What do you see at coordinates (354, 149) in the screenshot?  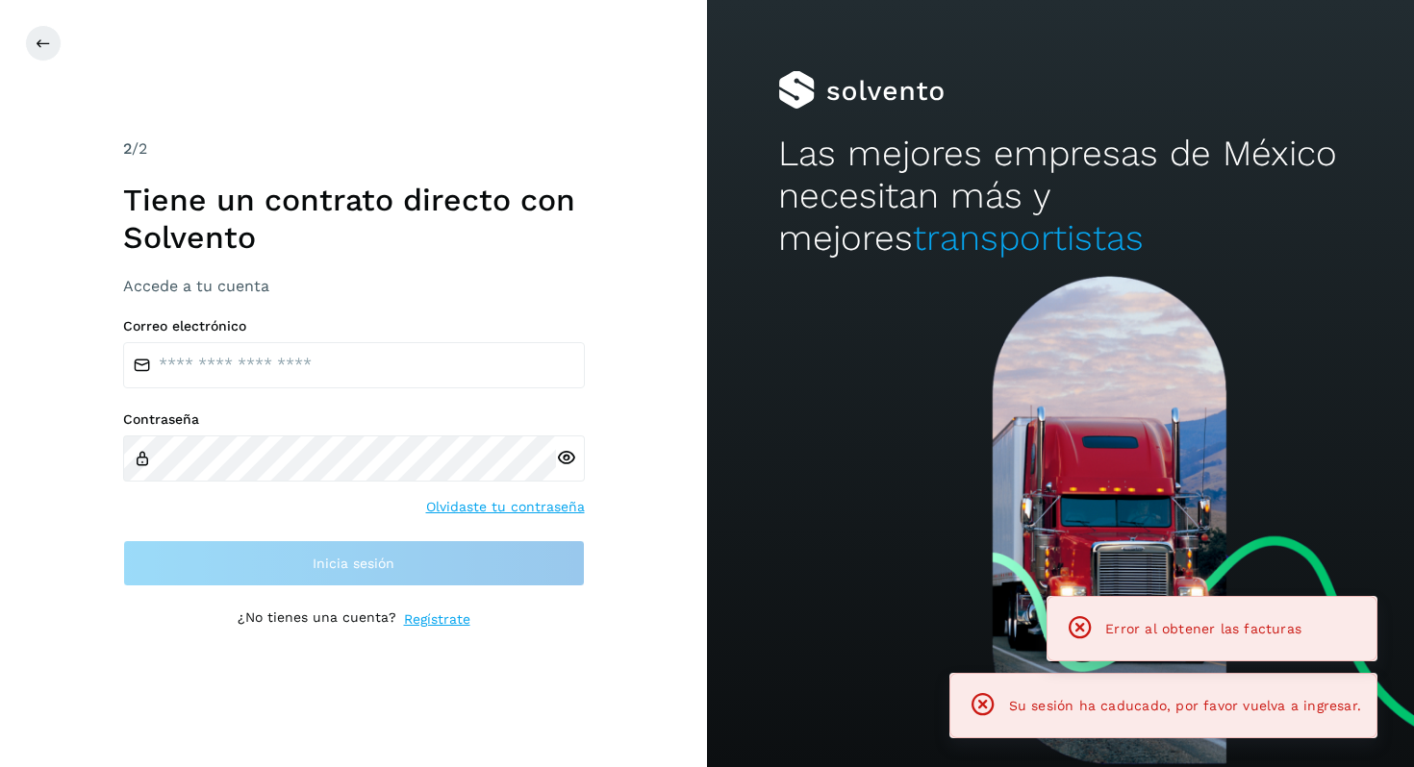 I see `div: /2` at bounding box center [354, 149].